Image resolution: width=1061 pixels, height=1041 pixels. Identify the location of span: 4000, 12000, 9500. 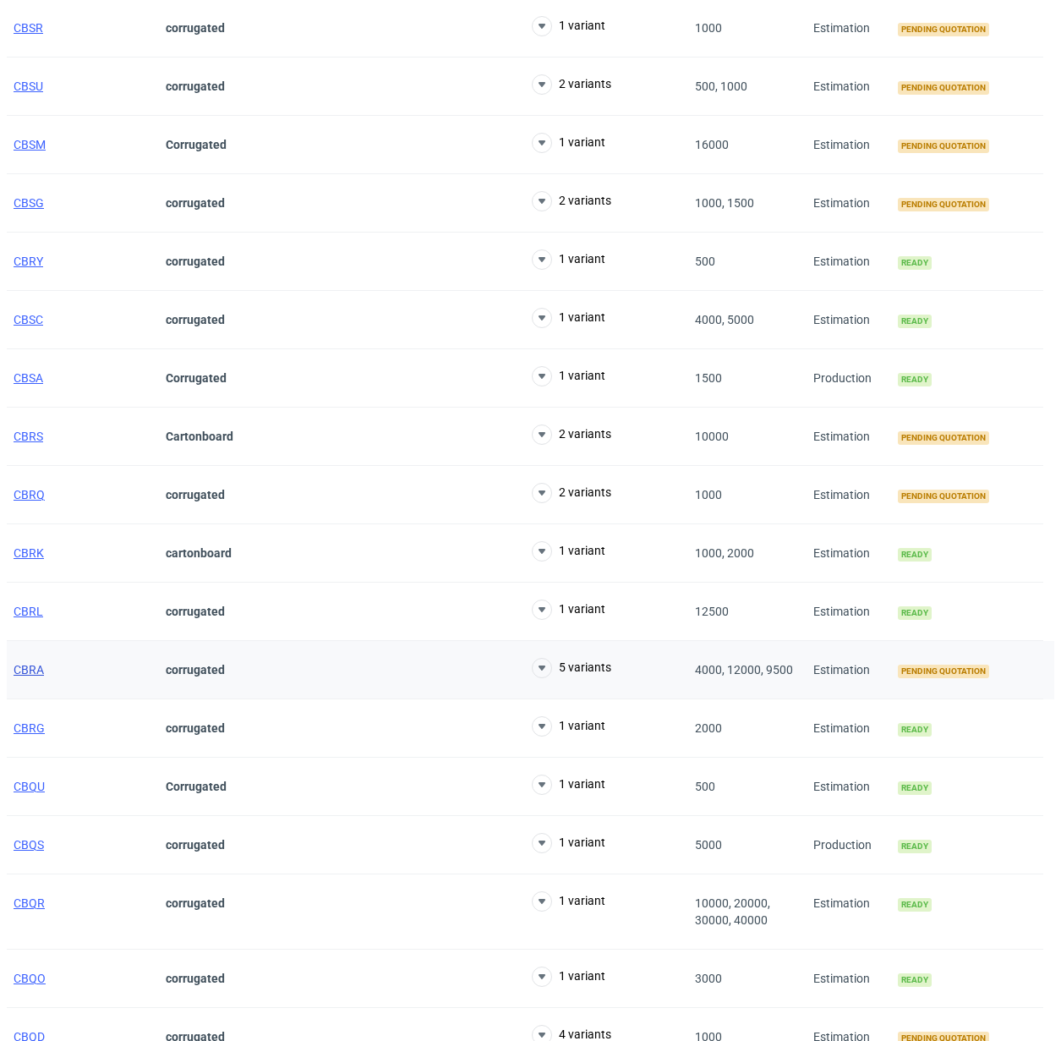
(744, 670).